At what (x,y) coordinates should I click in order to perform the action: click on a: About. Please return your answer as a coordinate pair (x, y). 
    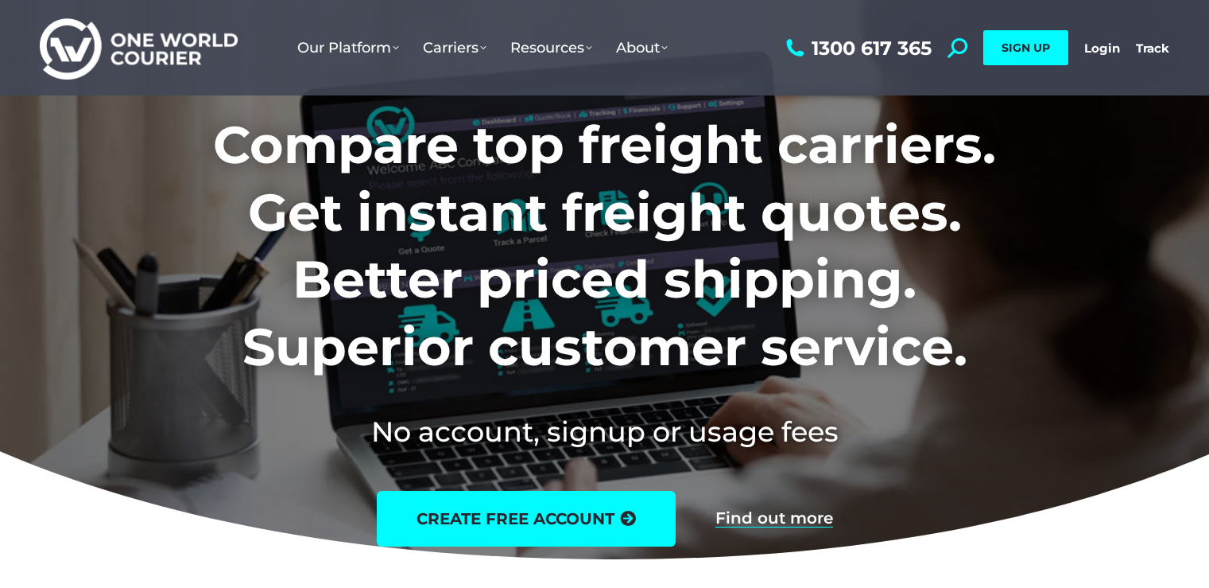
    Looking at the image, I should click on (642, 48).